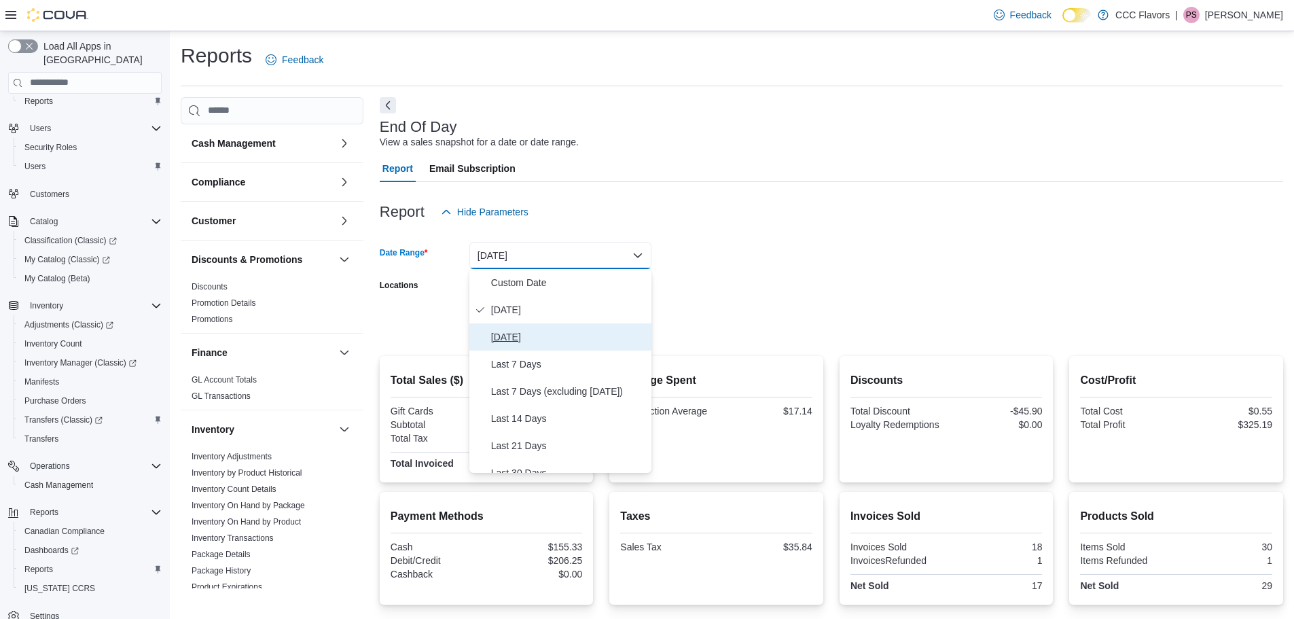 The image size is (1294, 619). What do you see at coordinates (399, 285) in the screenshot?
I see `label: Locations` at bounding box center [399, 285].